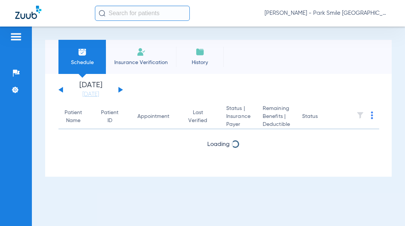 The width and height of the screenshot is (405, 226). What do you see at coordinates (372, 115) in the screenshot?
I see `img: group-dot-blue.svg` at bounding box center [372, 115].